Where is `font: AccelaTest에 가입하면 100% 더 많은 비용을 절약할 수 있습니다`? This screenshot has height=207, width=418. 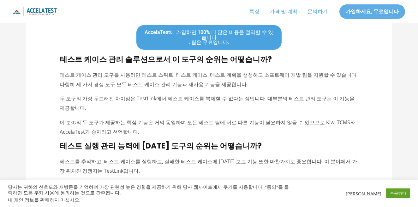 font: AccelaTest에 가입하면 100% 더 많은 비용을 절약할 수 있습니다 is located at coordinates (209, 35).